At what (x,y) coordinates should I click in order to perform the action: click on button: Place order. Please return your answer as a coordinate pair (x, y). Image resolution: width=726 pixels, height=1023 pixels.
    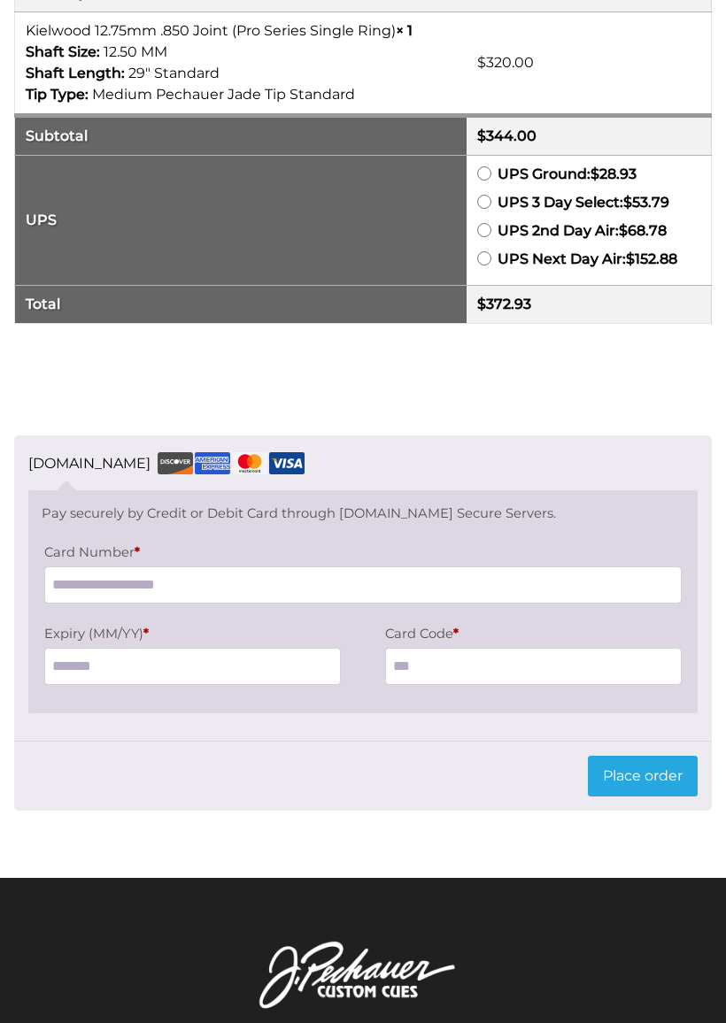
    Looking at the image, I should click on (642, 776).